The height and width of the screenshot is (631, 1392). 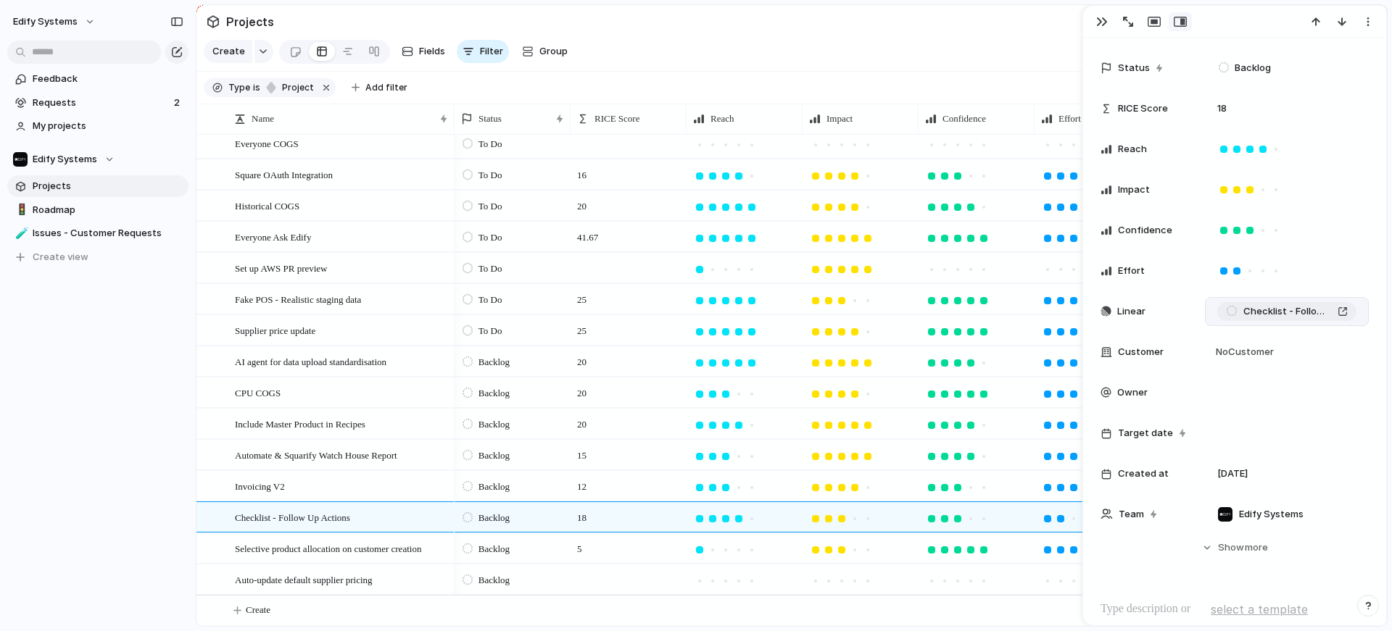 What do you see at coordinates (1132, 149) in the screenshot?
I see `span: Reach` at bounding box center [1132, 149].